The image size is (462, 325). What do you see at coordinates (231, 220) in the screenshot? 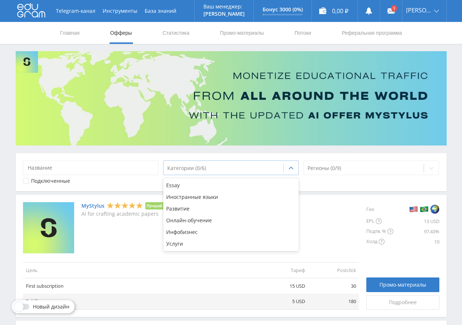
I see `div: Онлайн-обучение` at bounding box center [231, 220].